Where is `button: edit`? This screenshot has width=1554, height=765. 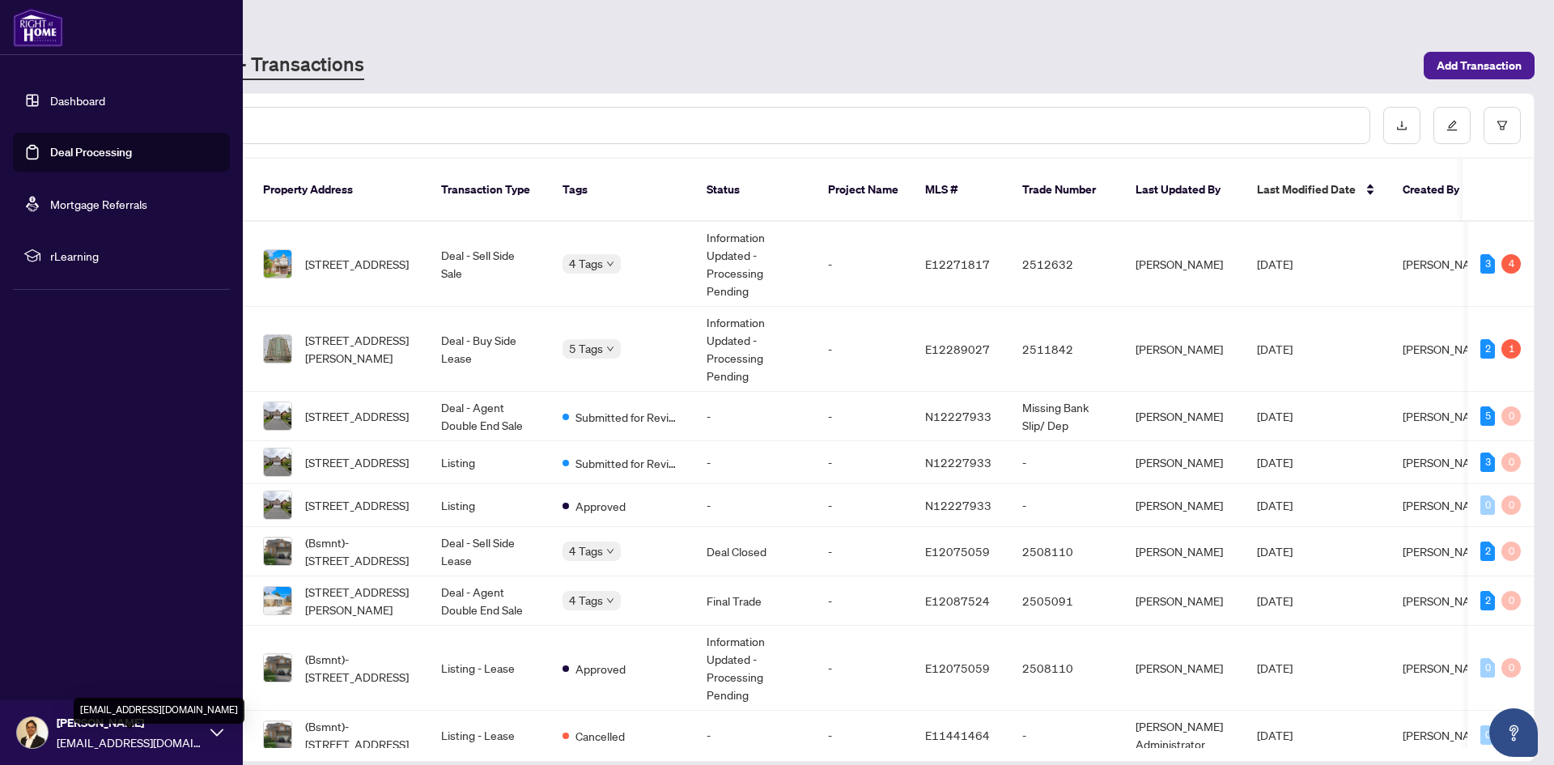
button: edit is located at coordinates (1452, 125).